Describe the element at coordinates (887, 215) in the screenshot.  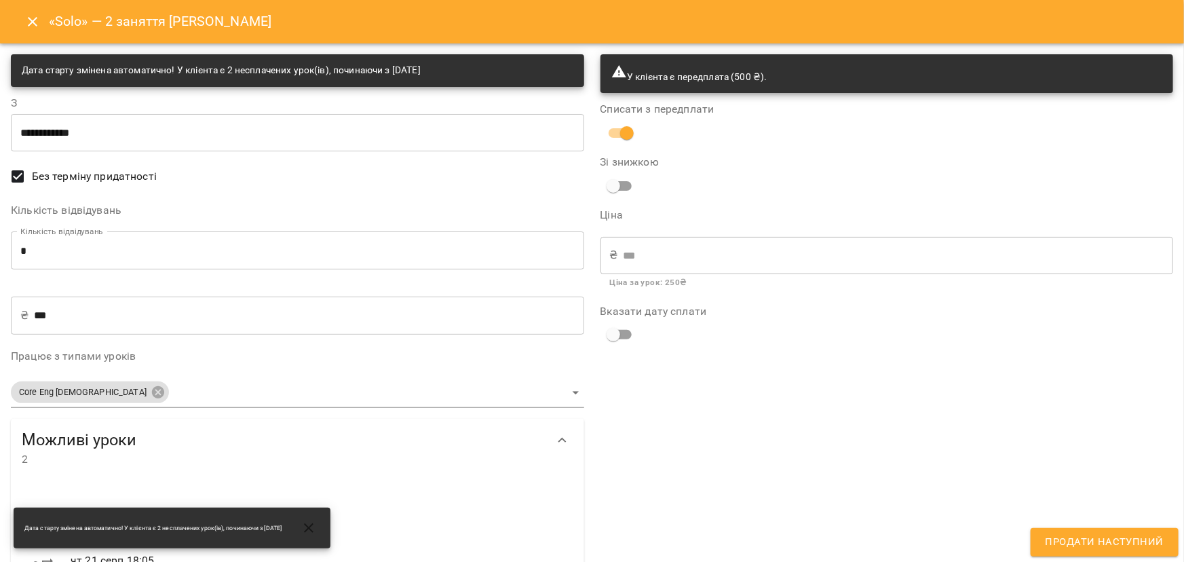
I see `label: Ціна` at that location.